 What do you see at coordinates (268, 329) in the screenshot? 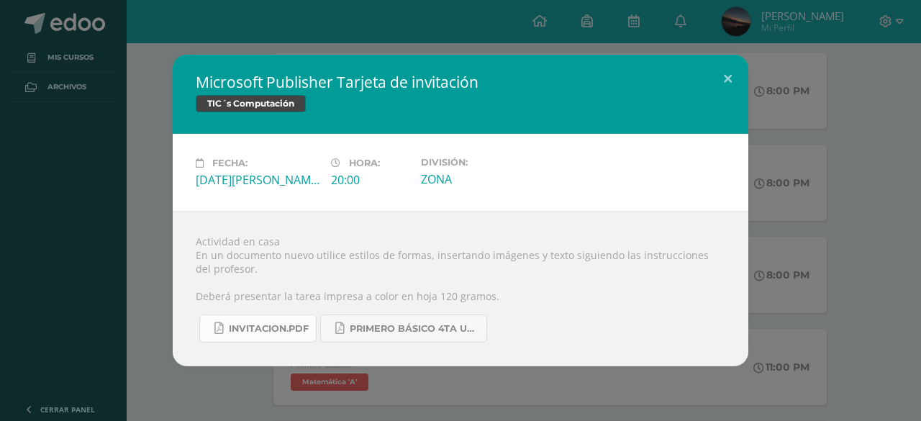
I see `span: INVITACION.pdf` at bounding box center [268, 329].